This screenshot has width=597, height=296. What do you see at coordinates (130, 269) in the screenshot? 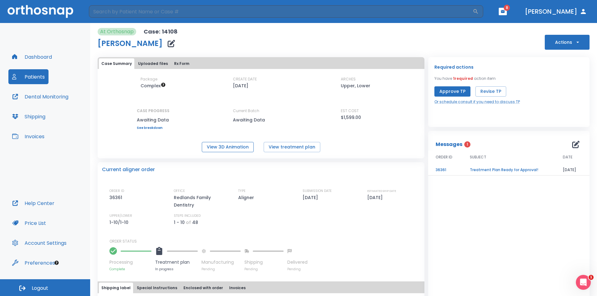
I see `p: Complete` at bounding box center [130, 269].